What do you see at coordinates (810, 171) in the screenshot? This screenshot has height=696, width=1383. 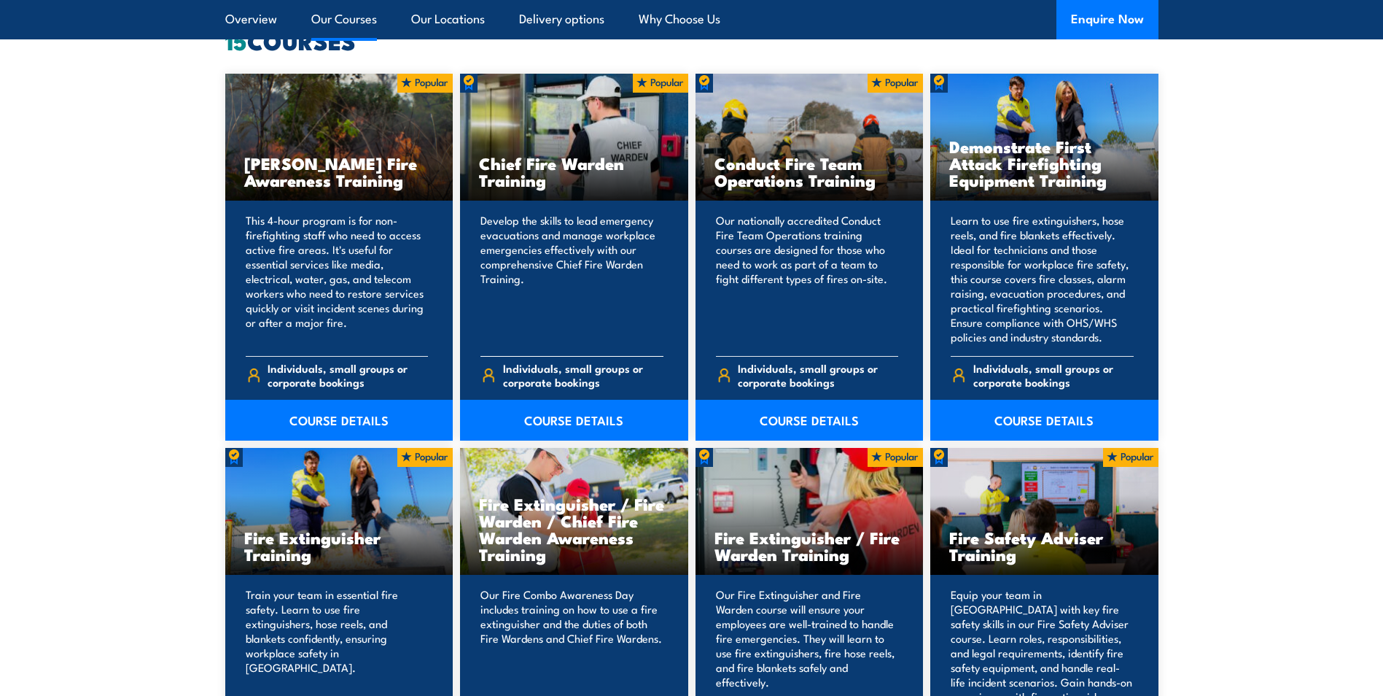 I see `h3: Conduct Fire Team Operations Training` at bounding box center [810, 171].